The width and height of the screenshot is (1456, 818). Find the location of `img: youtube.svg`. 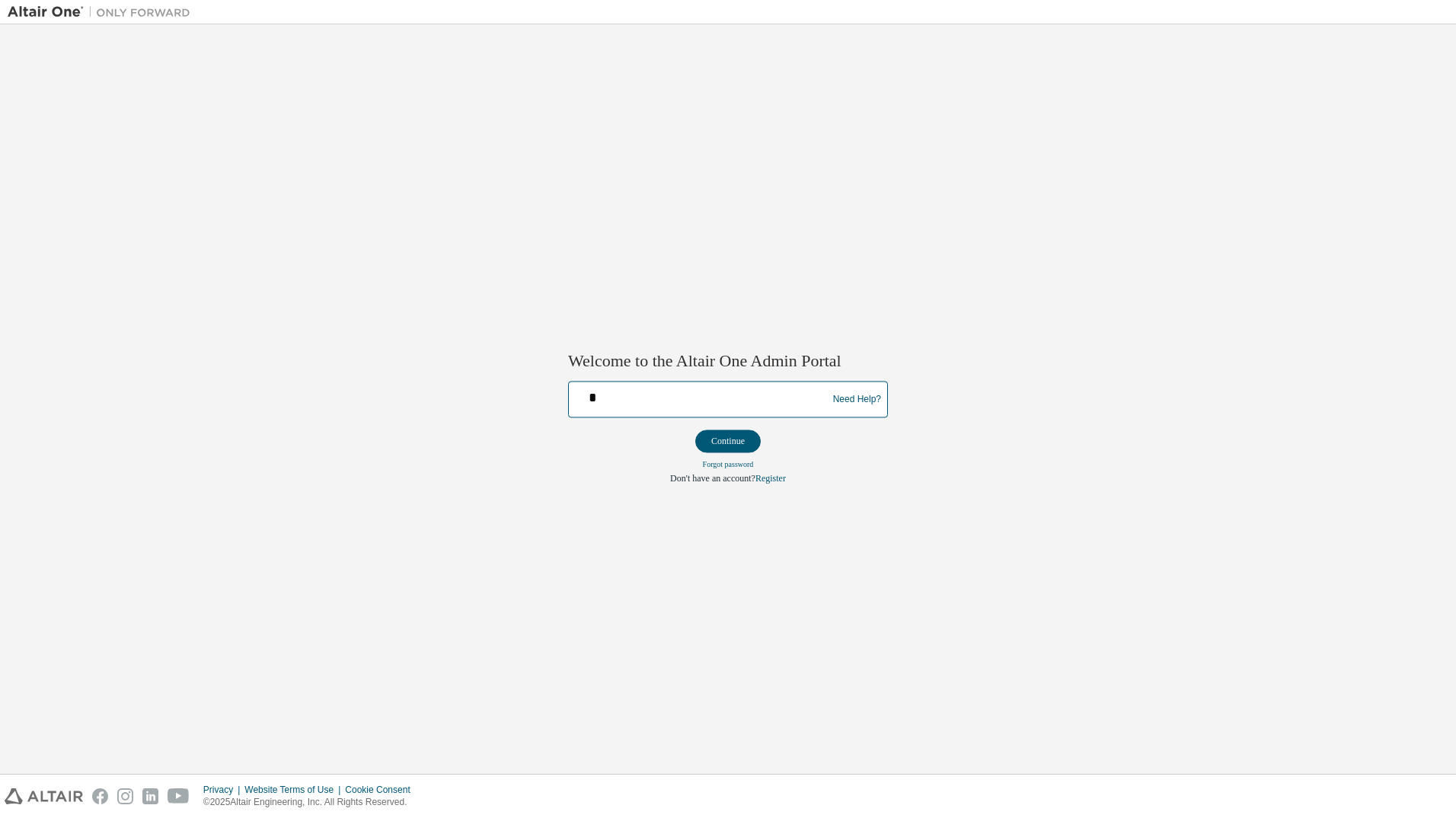

img: youtube.svg is located at coordinates (179, 796).